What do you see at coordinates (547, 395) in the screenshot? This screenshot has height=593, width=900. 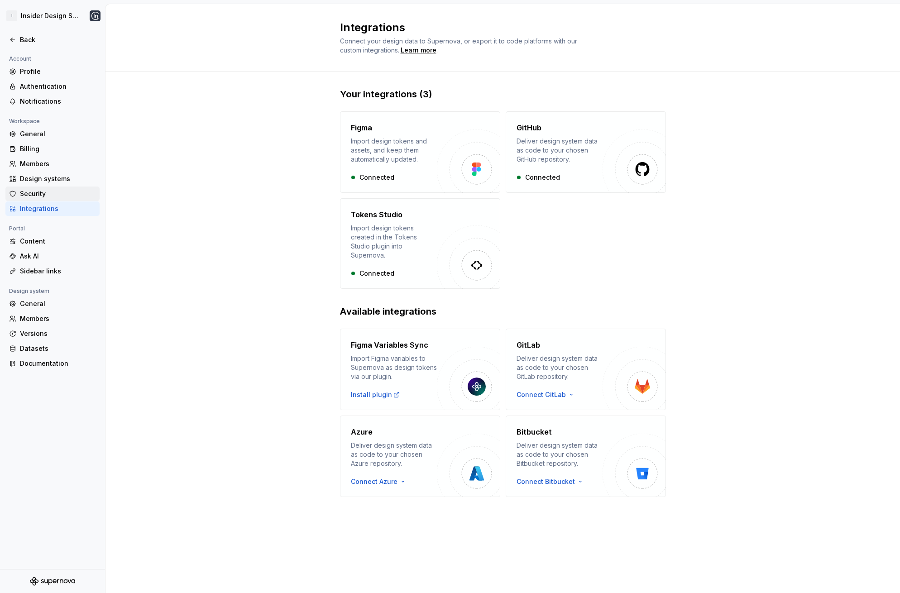 I see `button: Connect GitLab` at bounding box center [547, 395].